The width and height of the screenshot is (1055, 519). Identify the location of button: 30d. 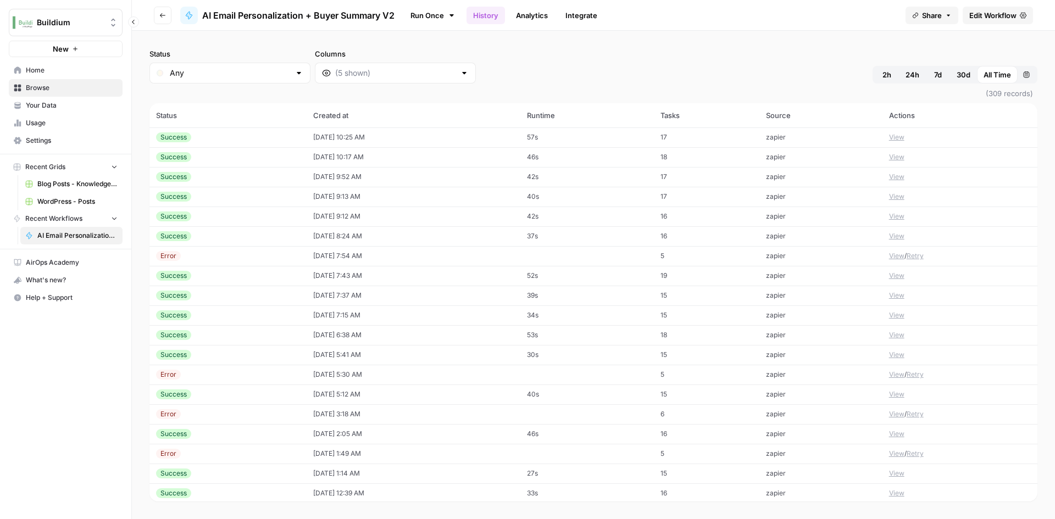
(963, 75).